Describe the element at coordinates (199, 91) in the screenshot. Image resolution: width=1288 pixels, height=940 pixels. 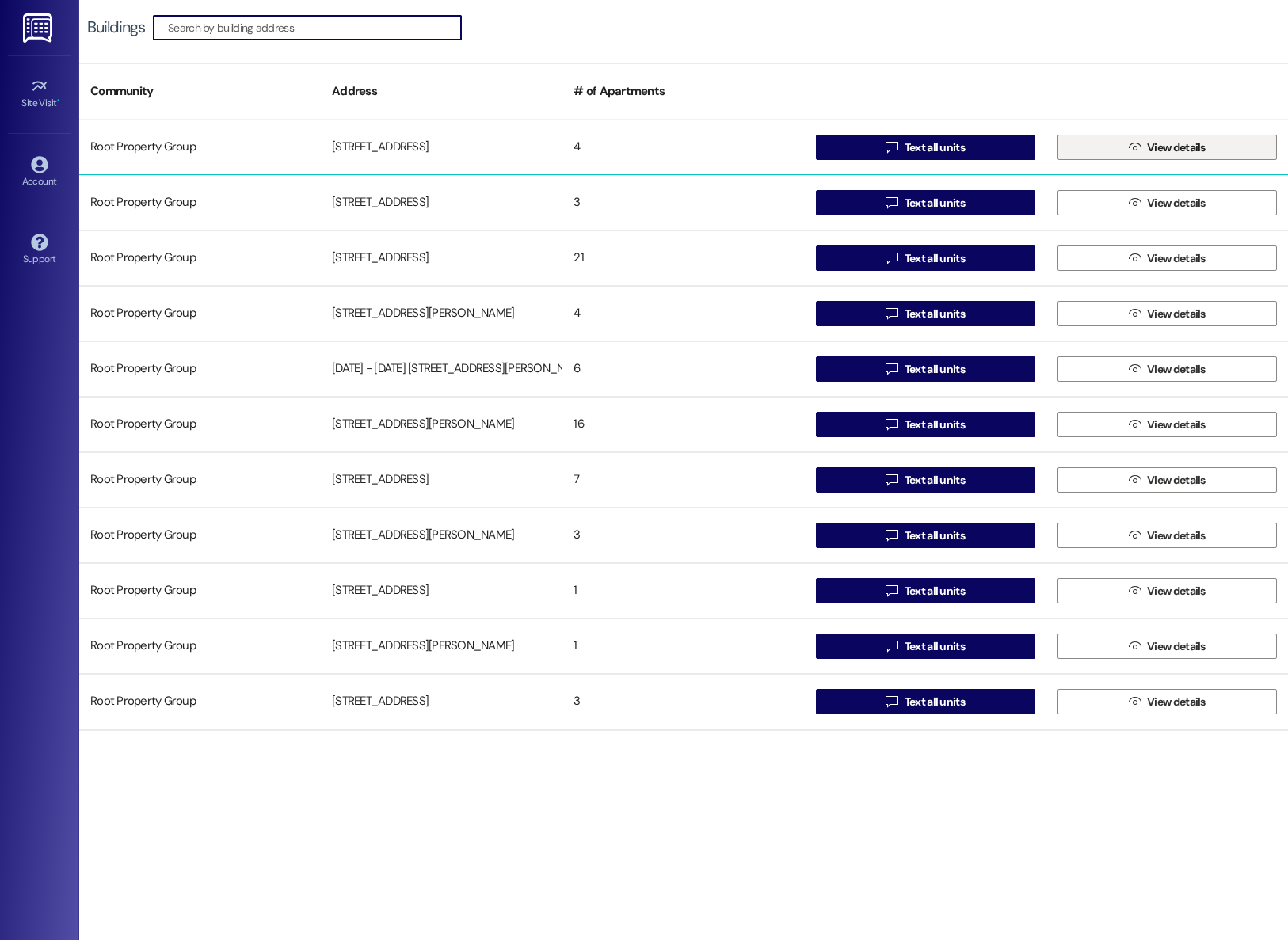
I see `div: Community` at that location.